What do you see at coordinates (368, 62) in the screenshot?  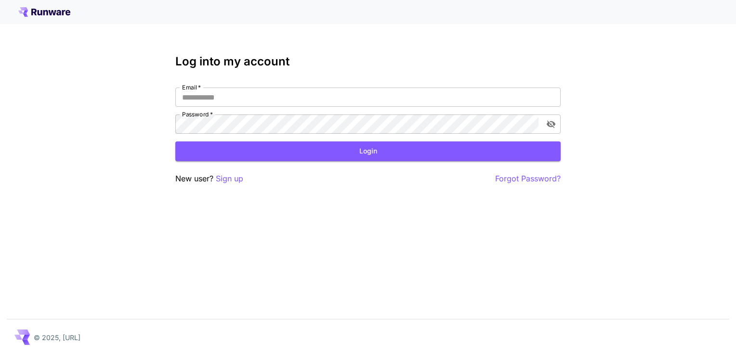 I see `h3: Log into my account` at bounding box center [368, 62].